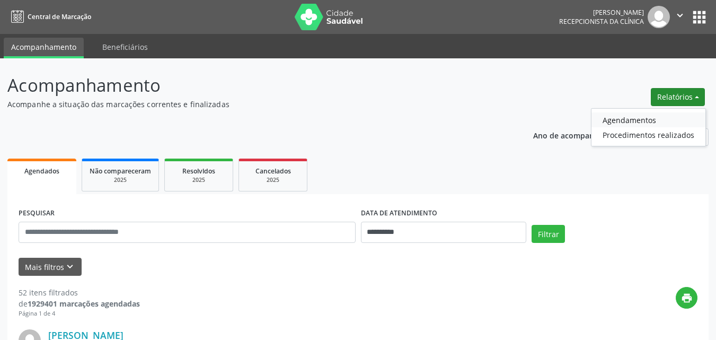 The width and height of the screenshot is (716, 340). Describe the element at coordinates (699, 17) in the screenshot. I see `button: apps` at that location.